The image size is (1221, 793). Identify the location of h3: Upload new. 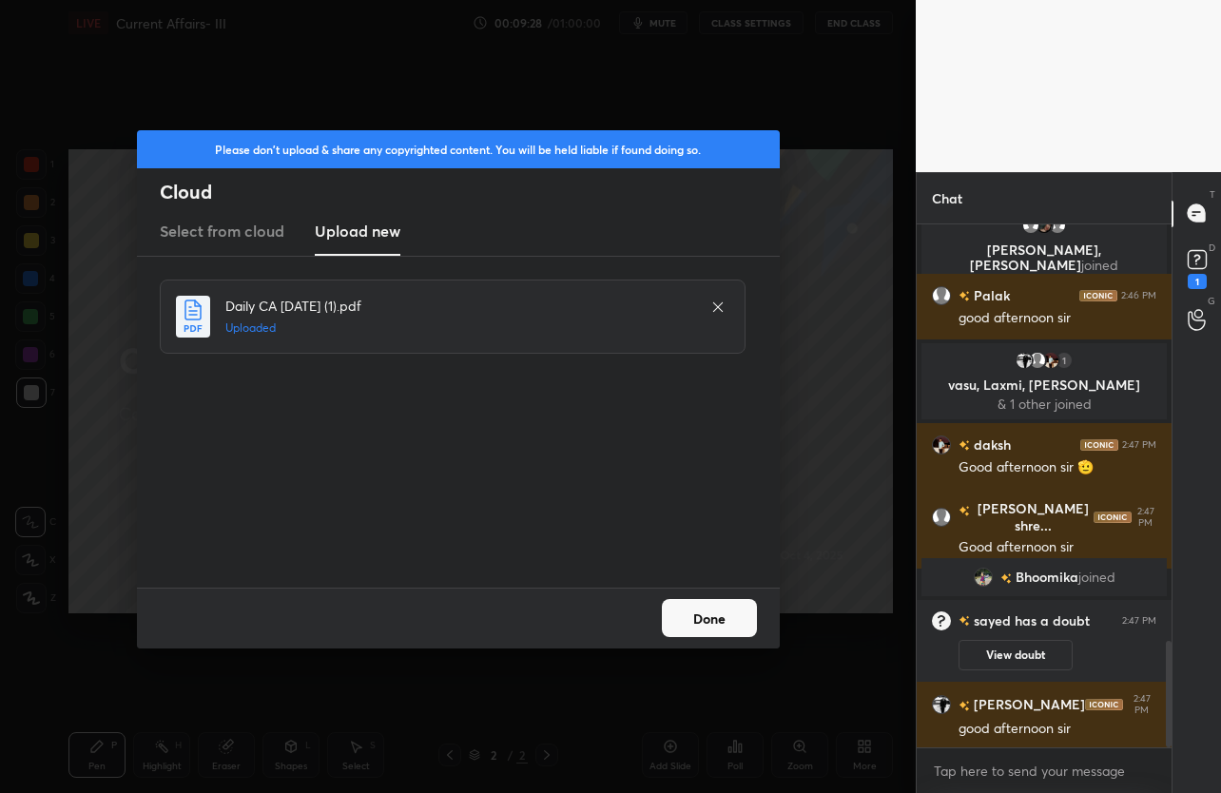
(358, 231).